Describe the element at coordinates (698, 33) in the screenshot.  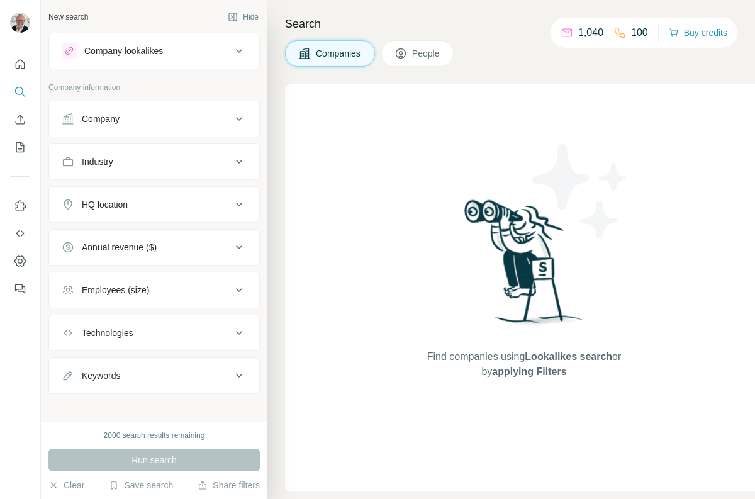
I see `button: Buy credits` at that location.